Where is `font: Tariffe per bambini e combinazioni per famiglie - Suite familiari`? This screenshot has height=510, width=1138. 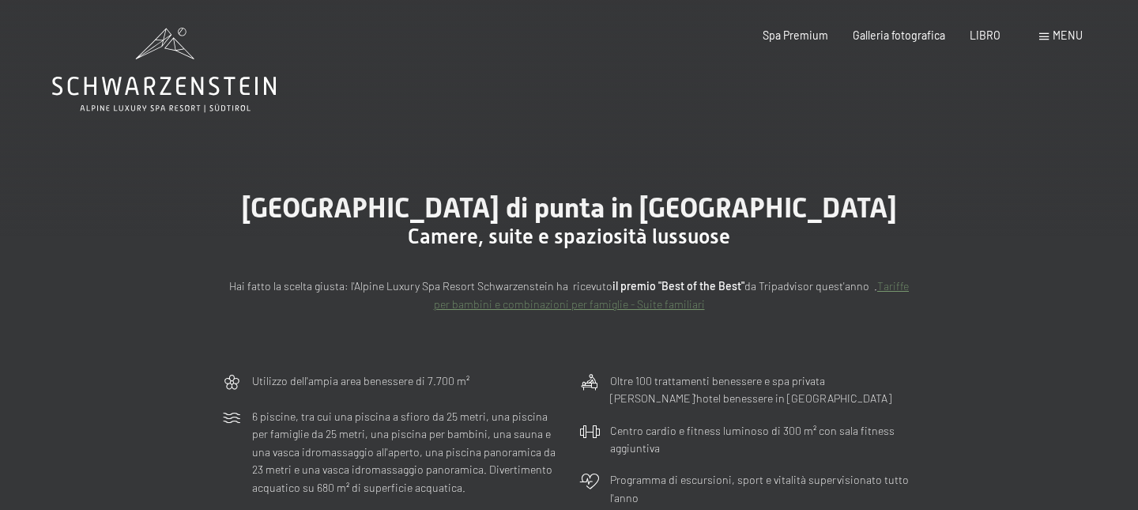 font: Tariffe per bambini e combinazioni per famiglie - Suite familiari is located at coordinates (672, 295).